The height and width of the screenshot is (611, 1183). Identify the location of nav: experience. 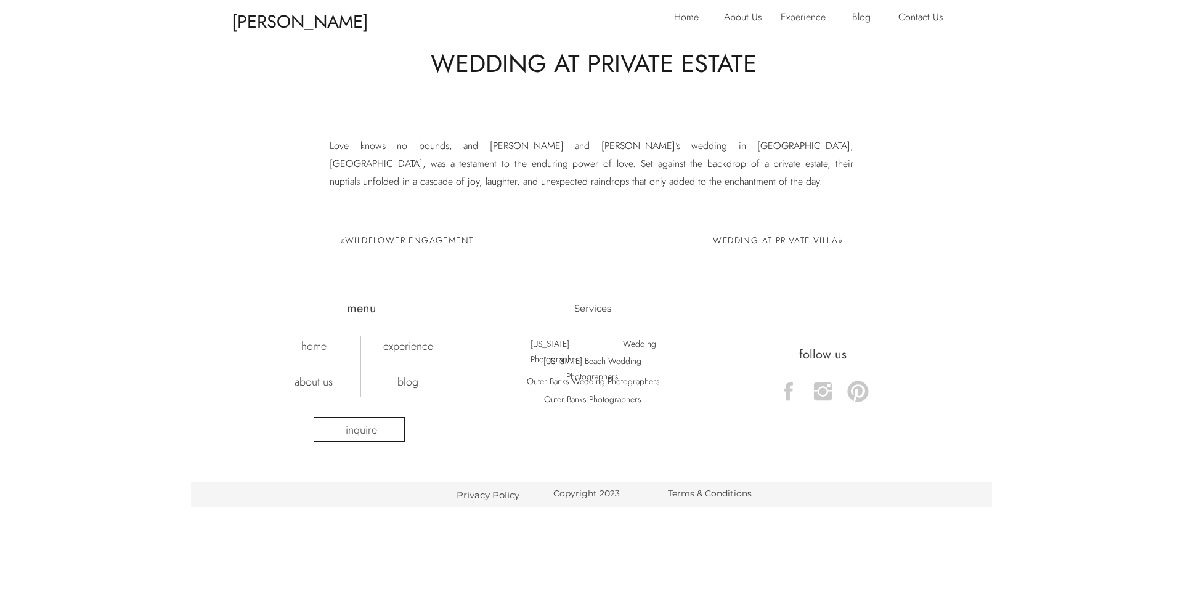
(408, 346).